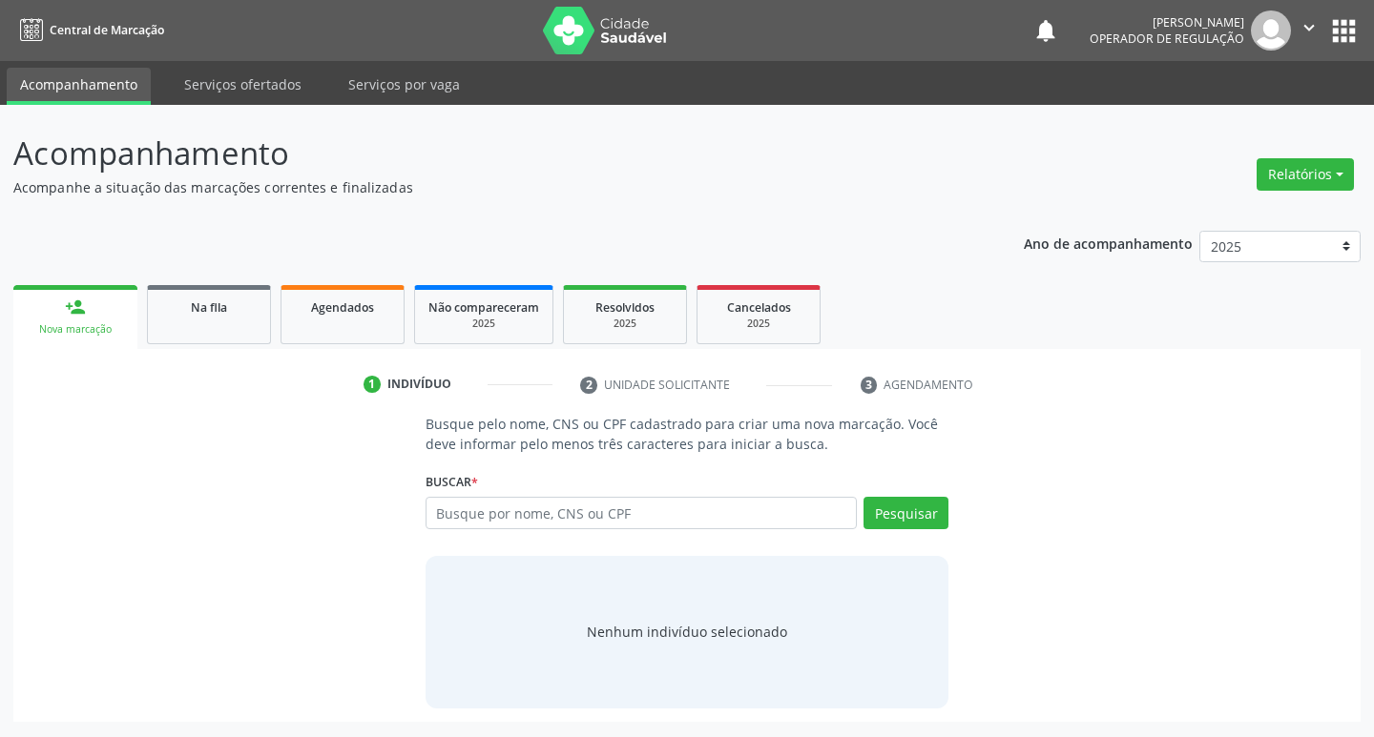 The image size is (1374, 737). Describe the element at coordinates (78, 86) in the screenshot. I see `a: Acompanhamento` at that location.